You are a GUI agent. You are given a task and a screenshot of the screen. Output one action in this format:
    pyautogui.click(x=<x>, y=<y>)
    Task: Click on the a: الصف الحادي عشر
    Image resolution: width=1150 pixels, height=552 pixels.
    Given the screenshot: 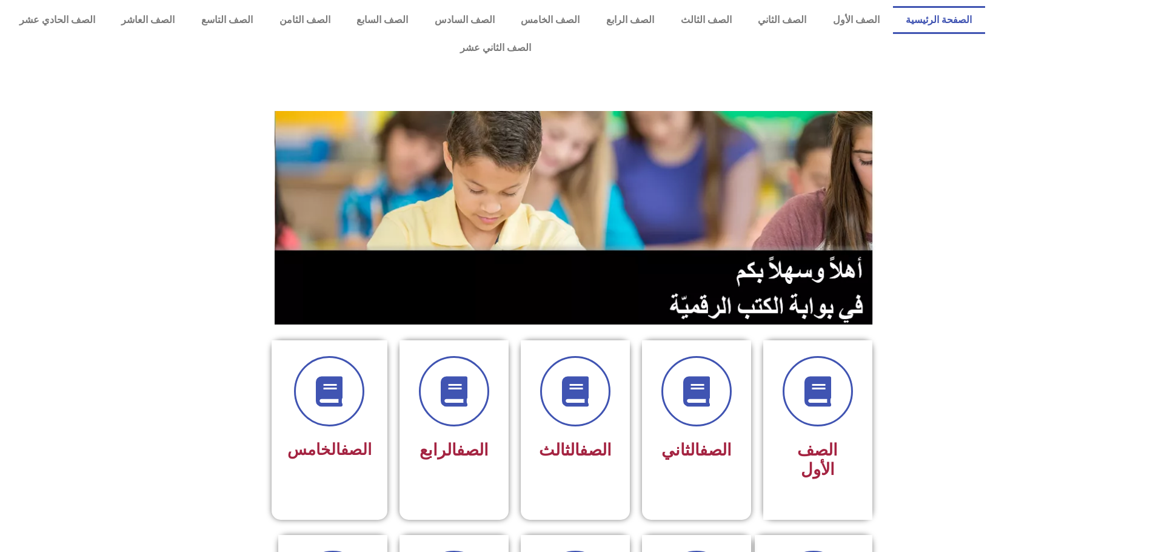 What is the action you would take?
    pyautogui.click(x=57, y=20)
    